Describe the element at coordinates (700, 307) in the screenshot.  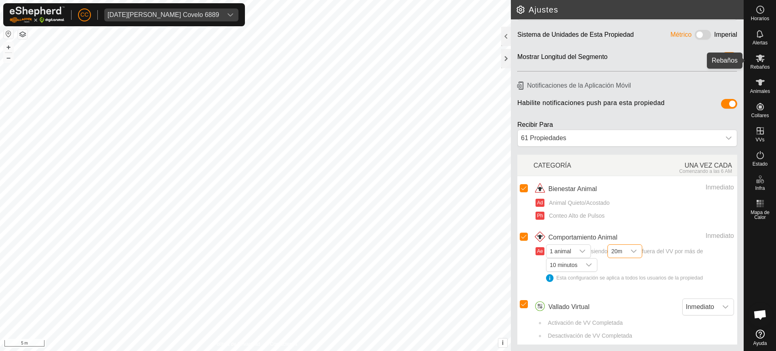
I see `span: Inmediato` at that location.